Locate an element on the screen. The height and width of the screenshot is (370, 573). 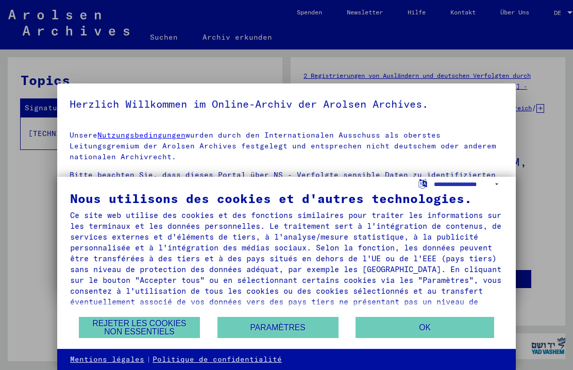
p: Bitte beachten Sie, dass dieses Portal über NS - Verfolgte sensible Daten zu identifizierten oder... is located at coordinates (287, 207).